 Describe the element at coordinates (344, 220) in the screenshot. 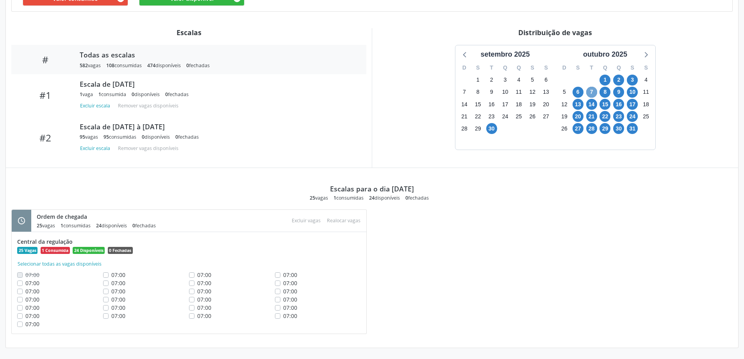

I see `div: Escolha as vagas para realocar` at that location.